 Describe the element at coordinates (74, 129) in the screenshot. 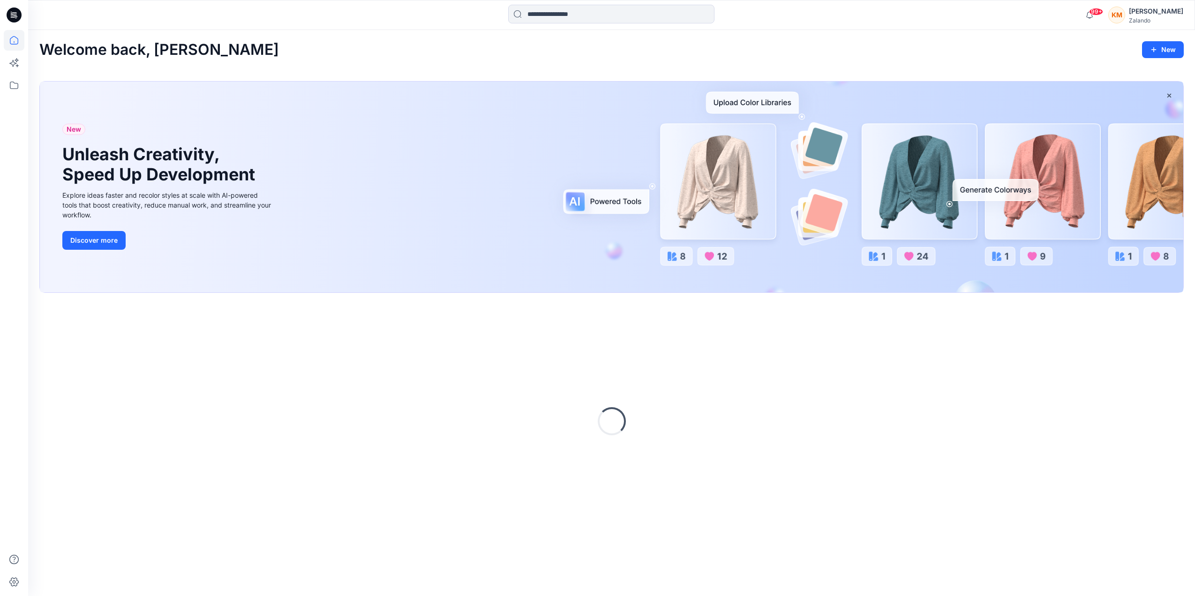

I see `span: New` at that location.